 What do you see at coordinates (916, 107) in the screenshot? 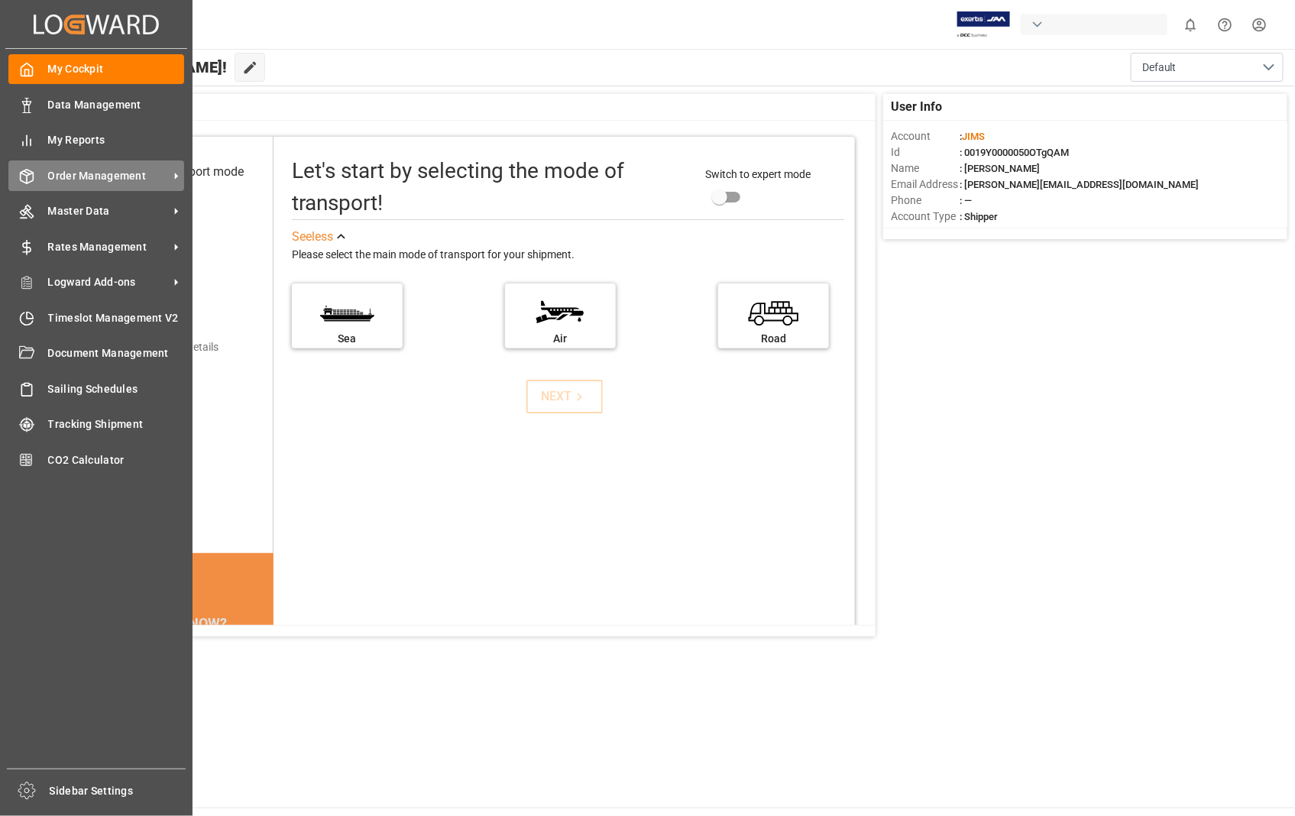
I see `span: User Info` at bounding box center [916, 107].